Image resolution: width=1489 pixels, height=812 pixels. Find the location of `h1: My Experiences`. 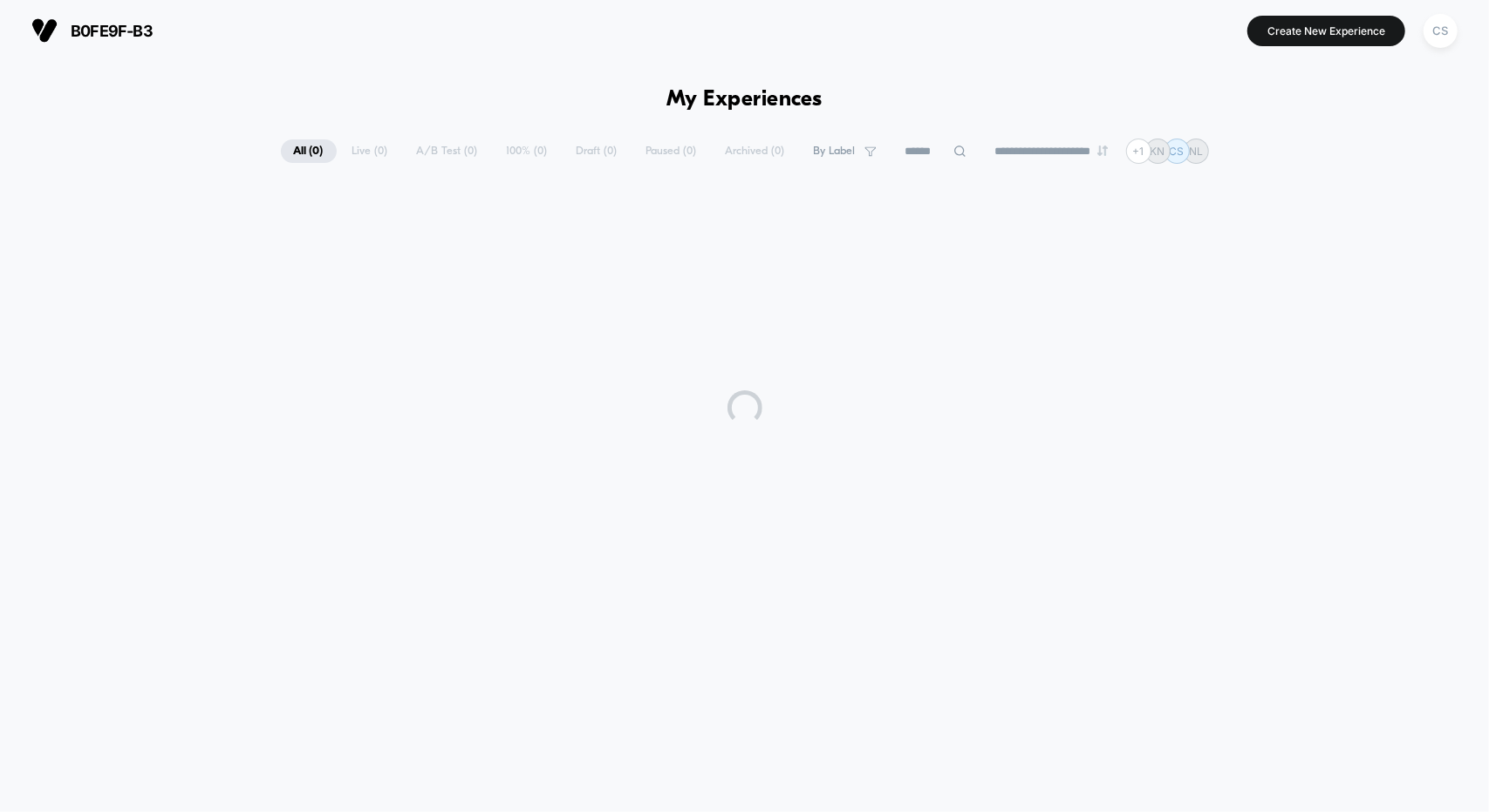

h1: My Experiences is located at coordinates (744, 99).